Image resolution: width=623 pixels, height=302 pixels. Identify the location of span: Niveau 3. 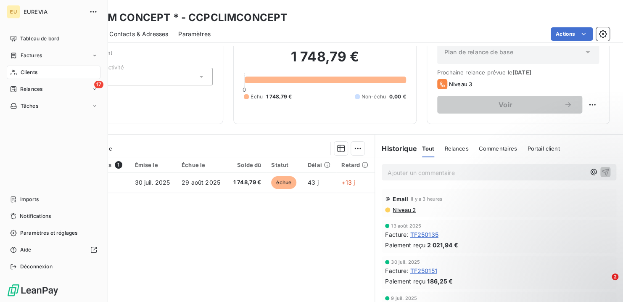
(460, 84).